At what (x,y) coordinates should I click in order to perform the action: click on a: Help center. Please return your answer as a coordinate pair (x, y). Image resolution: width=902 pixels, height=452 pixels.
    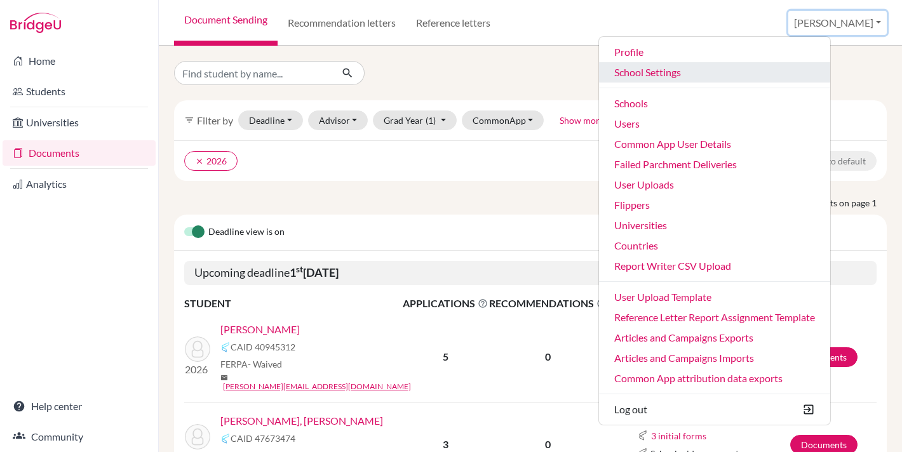
    Looking at the image, I should click on (79, 407).